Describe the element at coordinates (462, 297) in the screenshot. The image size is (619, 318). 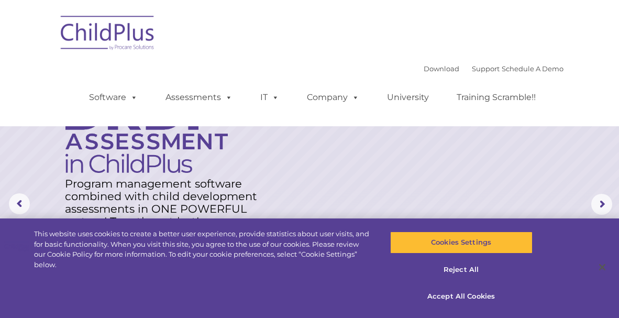
I see `button: Accept All Cookies` at that location.